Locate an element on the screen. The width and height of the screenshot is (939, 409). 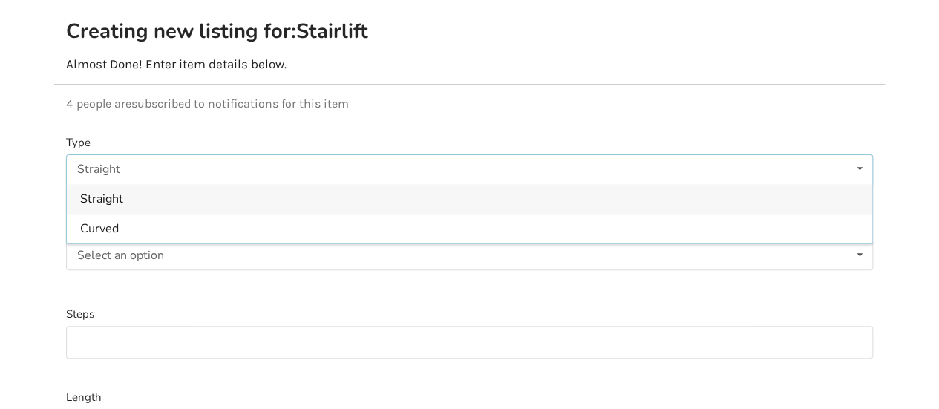
p: 4 people are subscribed to notifications for this item is located at coordinates (469, 103).